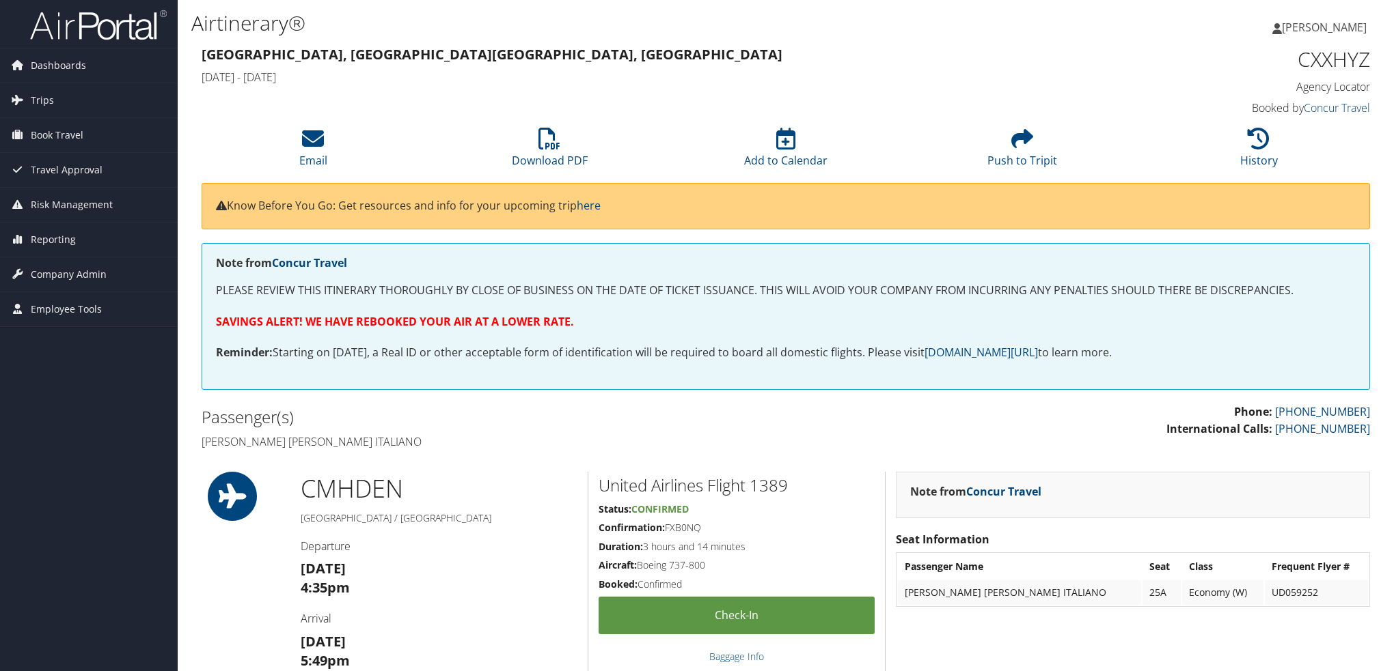 The width and height of the screenshot is (1394, 671). I want to click on a: Baggage Info, so click(736, 656).